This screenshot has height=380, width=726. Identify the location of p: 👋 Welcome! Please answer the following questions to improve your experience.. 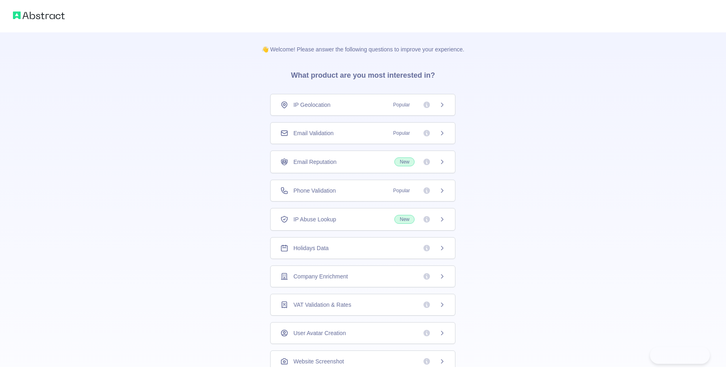
(363, 43).